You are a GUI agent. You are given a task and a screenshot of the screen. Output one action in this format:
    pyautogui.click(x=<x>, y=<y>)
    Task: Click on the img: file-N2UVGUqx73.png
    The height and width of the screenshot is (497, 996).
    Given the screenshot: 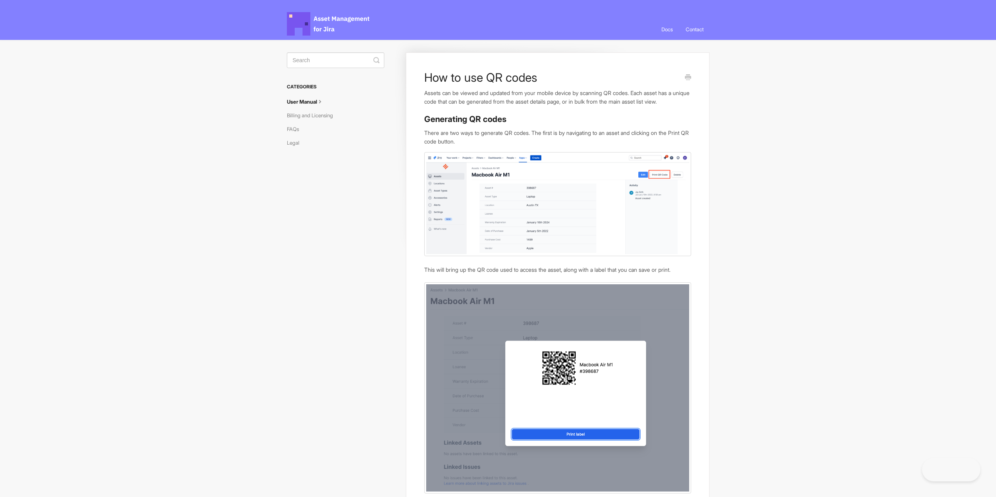 What is the action you would take?
    pyautogui.click(x=557, y=204)
    